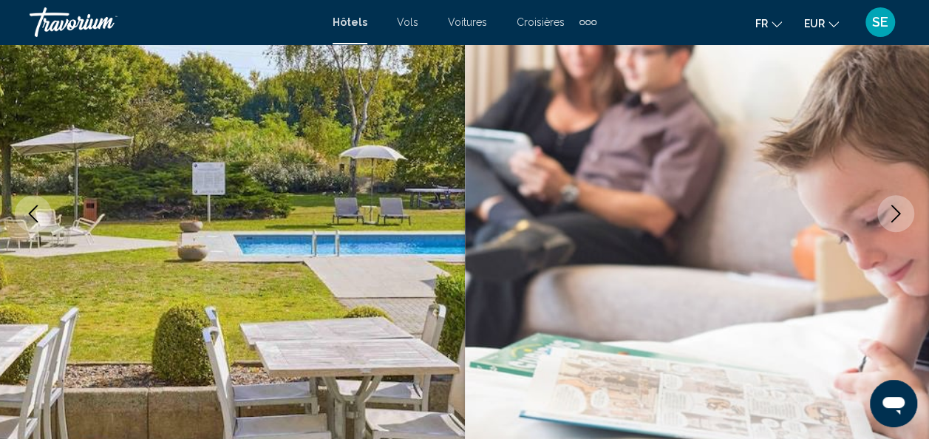 The height and width of the screenshot is (439, 929). I want to click on a: Vols, so click(407, 22).